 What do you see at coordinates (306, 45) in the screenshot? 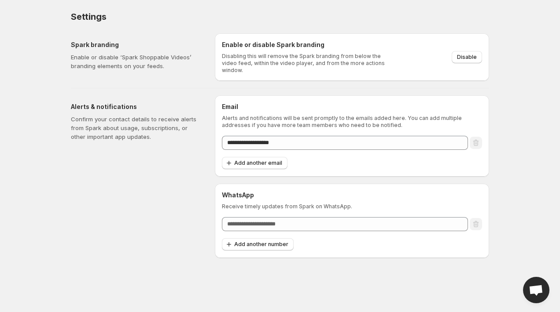
I see `h6: Enable or disable Spark branding` at bounding box center [306, 45].